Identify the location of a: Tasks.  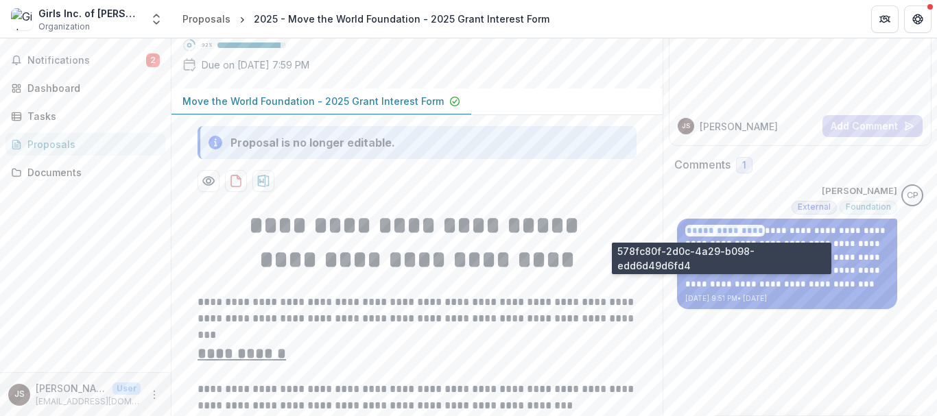
(85, 116).